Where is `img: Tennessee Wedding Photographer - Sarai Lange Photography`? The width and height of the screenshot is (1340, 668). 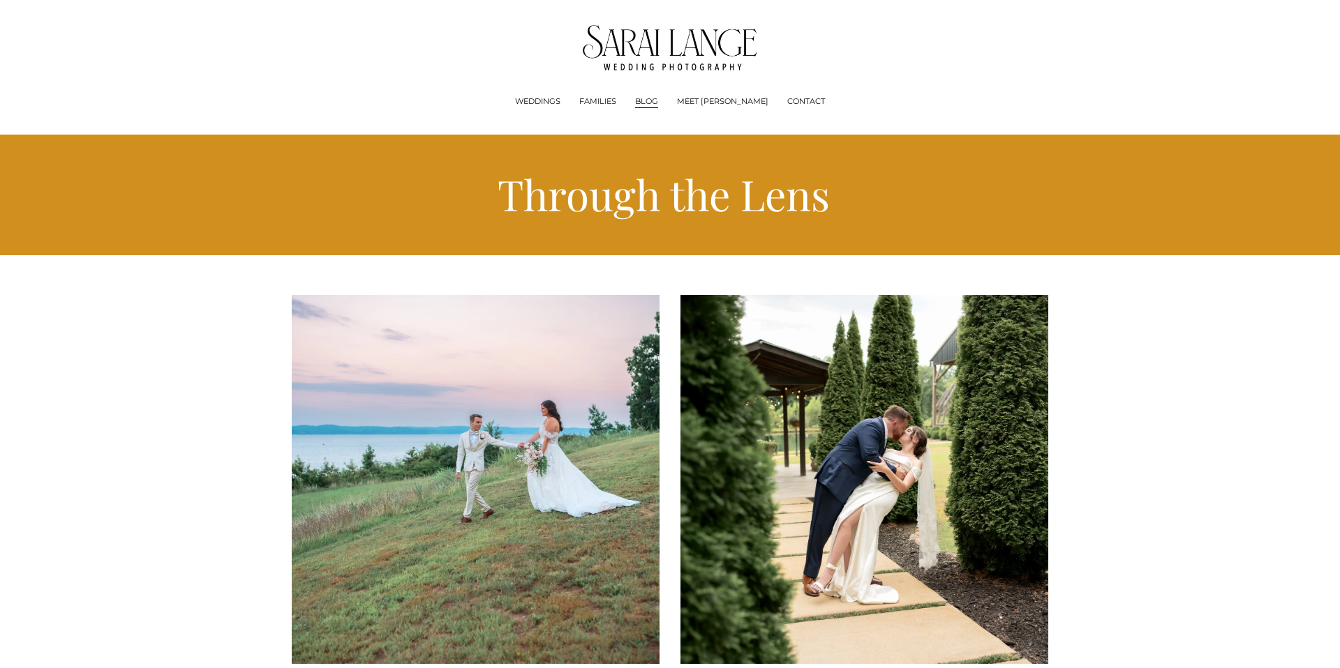 img: Tennessee Wedding Photographer - Sarai Lange Photography is located at coordinates (670, 47).